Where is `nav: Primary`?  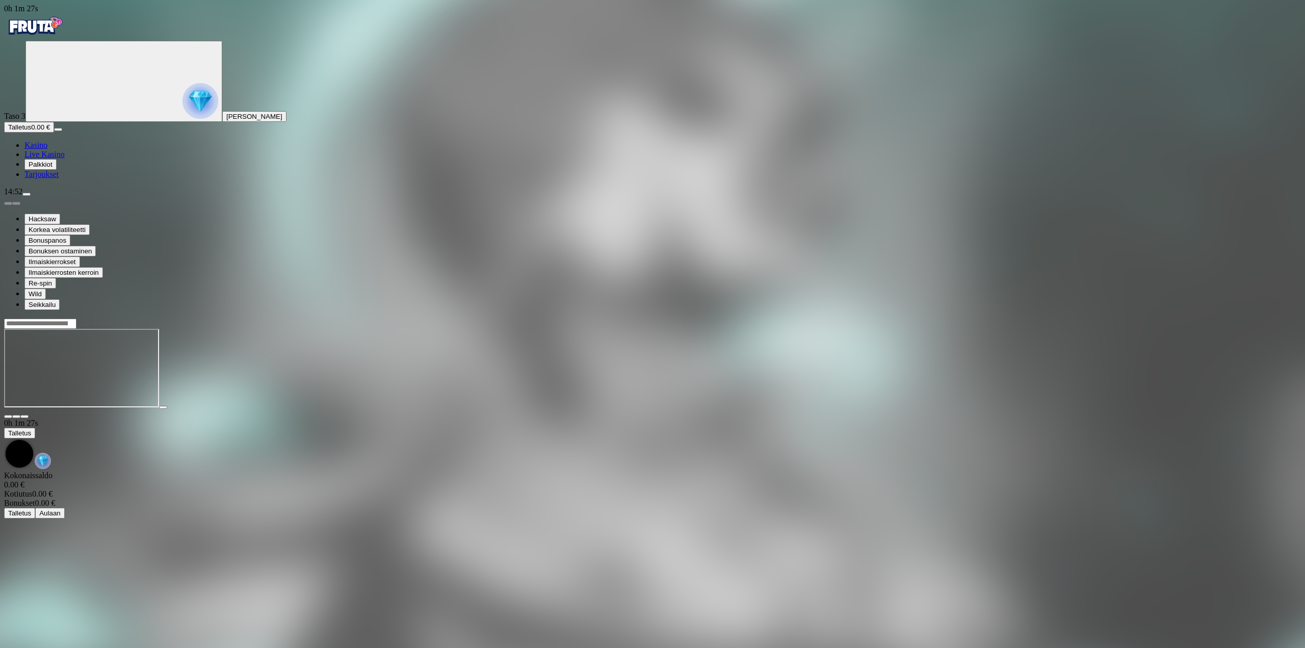 nav: Primary is located at coordinates (652, 96).